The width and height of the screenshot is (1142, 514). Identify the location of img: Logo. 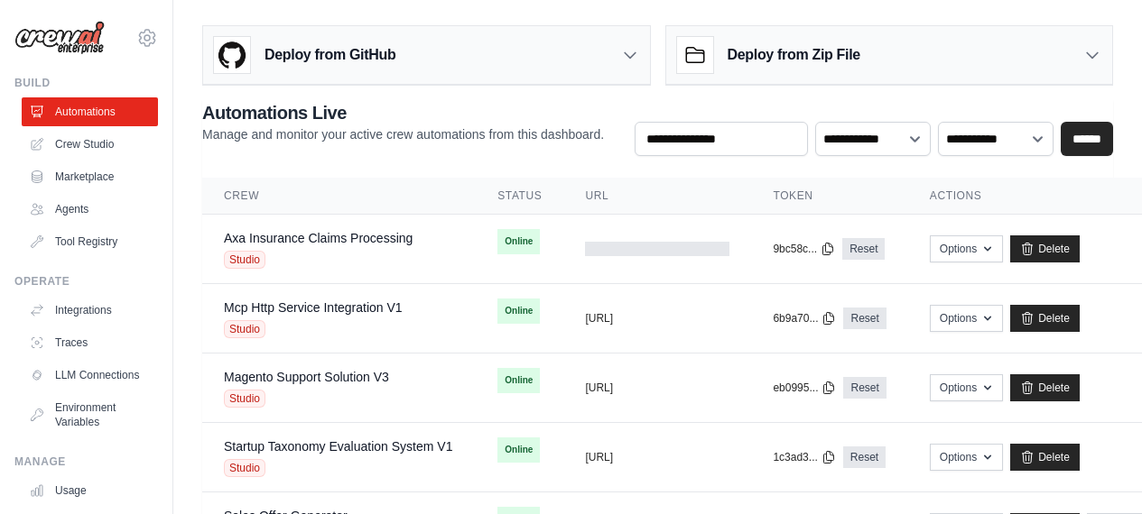
(60, 38).